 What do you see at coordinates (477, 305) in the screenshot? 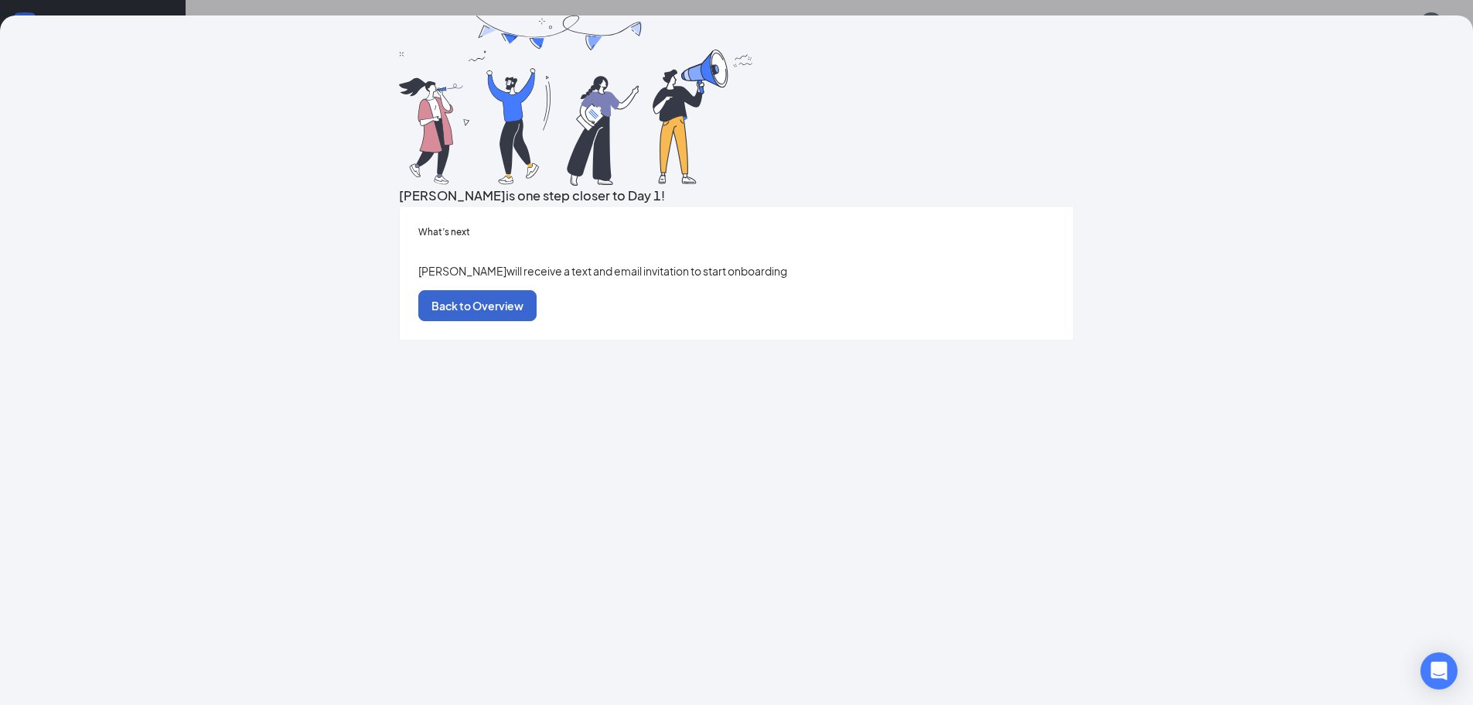
I see `button: Back to Overview` at bounding box center [477, 305].